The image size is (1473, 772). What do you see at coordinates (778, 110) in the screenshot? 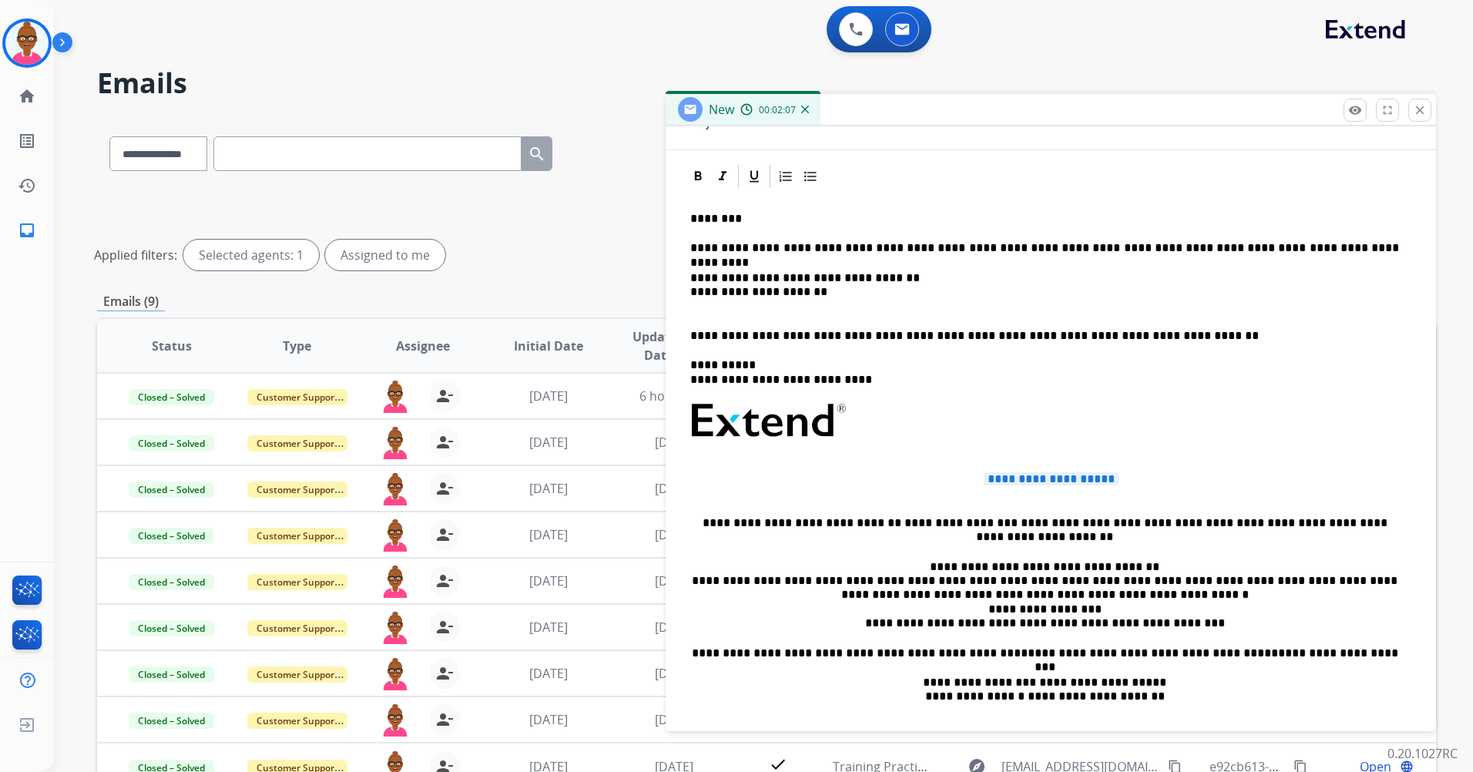
I see `span: 00:02:07` at bounding box center [778, 110].